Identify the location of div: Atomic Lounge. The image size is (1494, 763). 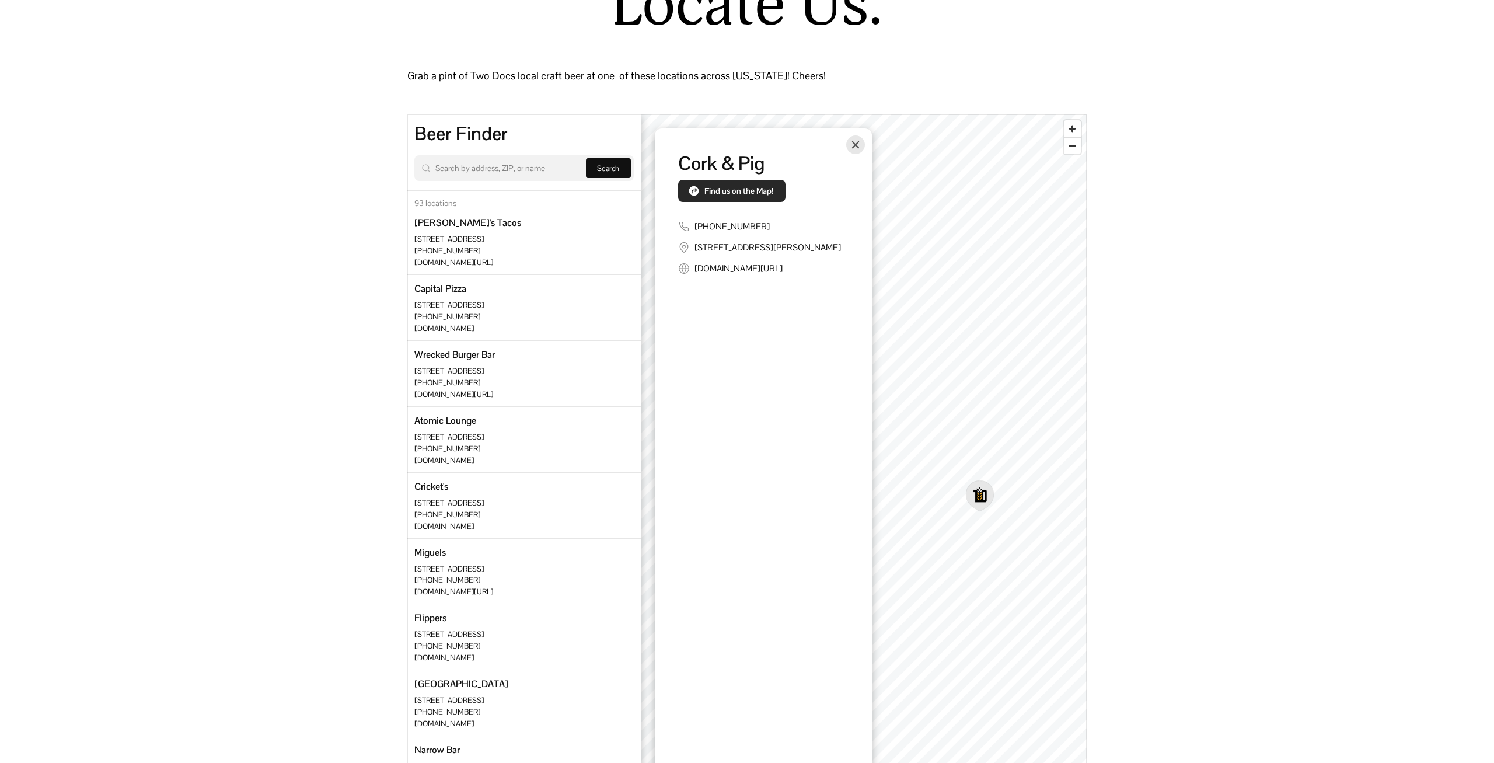
(445, 421).